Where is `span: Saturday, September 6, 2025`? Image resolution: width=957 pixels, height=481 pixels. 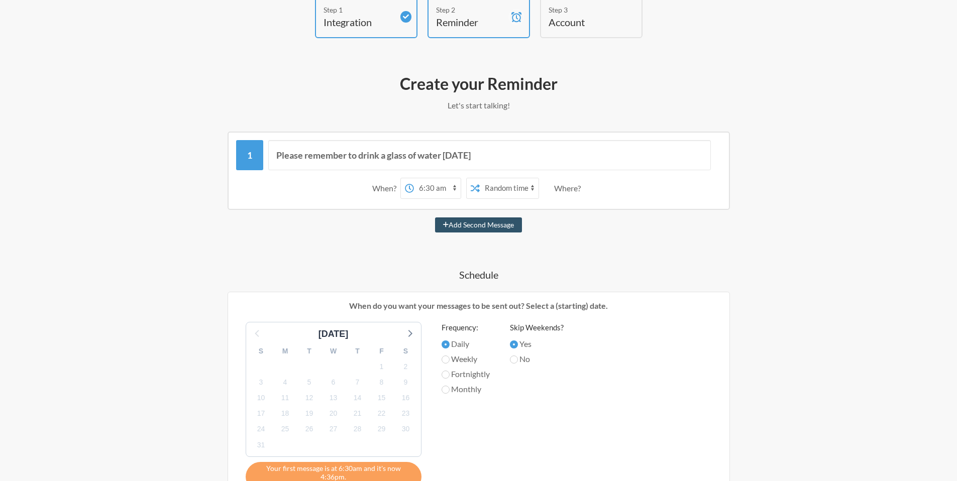
span: Saturday, September 6, 2025 is located at coordinates (334, 382).